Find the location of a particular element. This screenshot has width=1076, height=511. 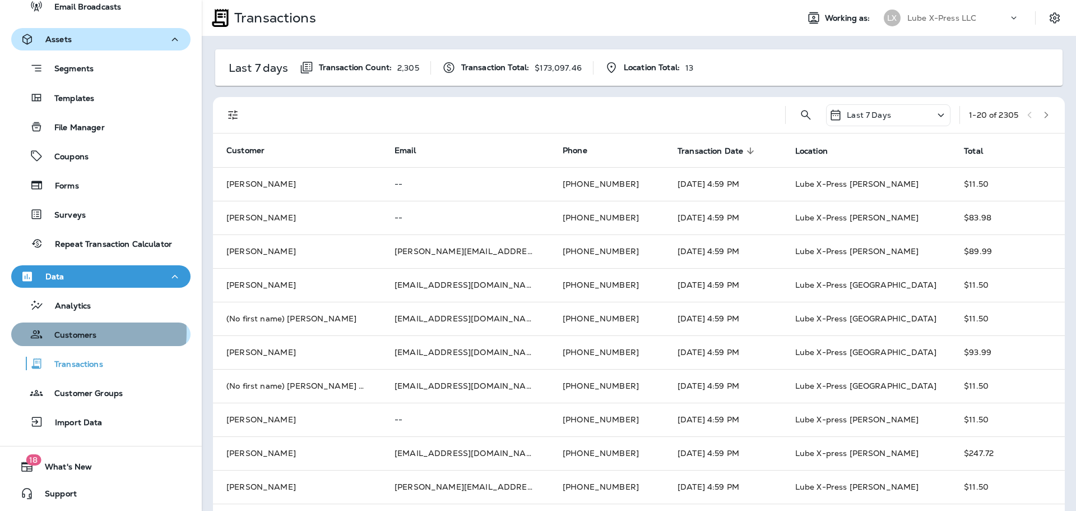

span: Transaction Date is located at coordinates (710, 151).